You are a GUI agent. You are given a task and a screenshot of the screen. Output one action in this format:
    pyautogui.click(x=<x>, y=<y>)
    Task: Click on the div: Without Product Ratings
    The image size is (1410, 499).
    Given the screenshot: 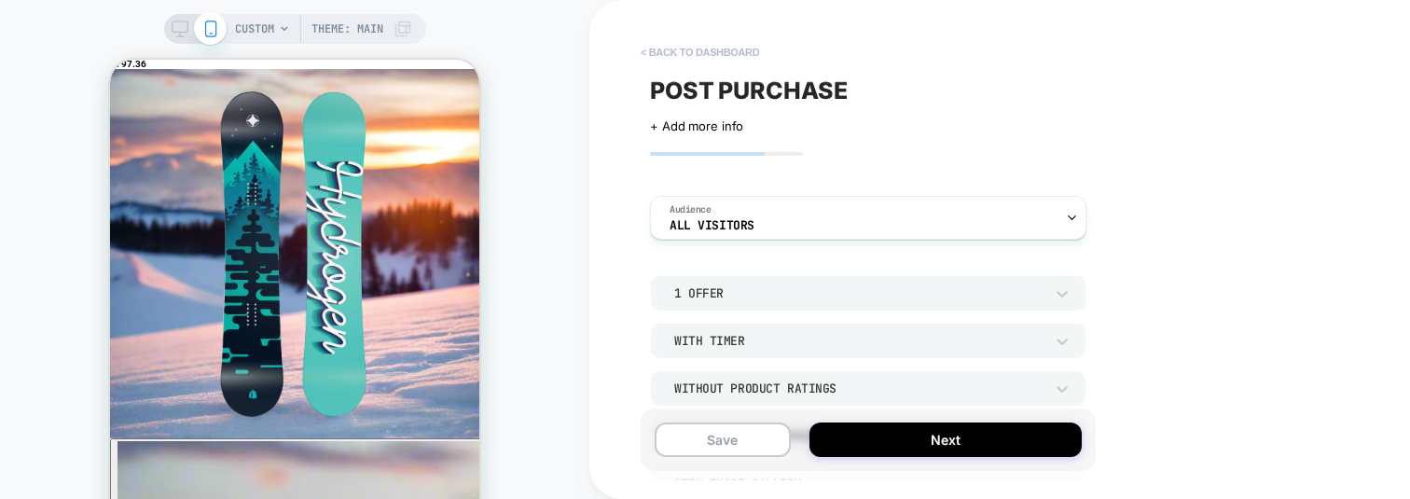 What is the action you would take?
    pyautogui.click(x=859, y=388)
    